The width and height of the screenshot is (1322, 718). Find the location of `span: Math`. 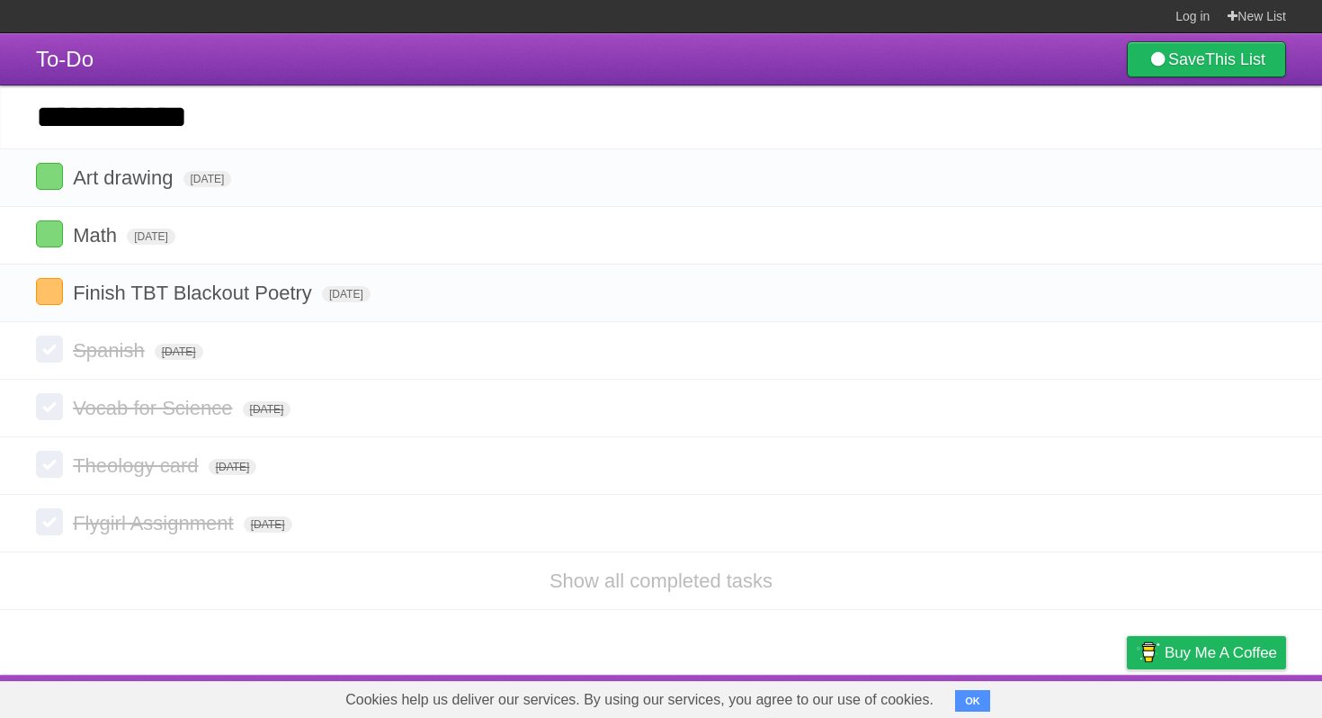

span: Math is located at coordinates (97, 235).